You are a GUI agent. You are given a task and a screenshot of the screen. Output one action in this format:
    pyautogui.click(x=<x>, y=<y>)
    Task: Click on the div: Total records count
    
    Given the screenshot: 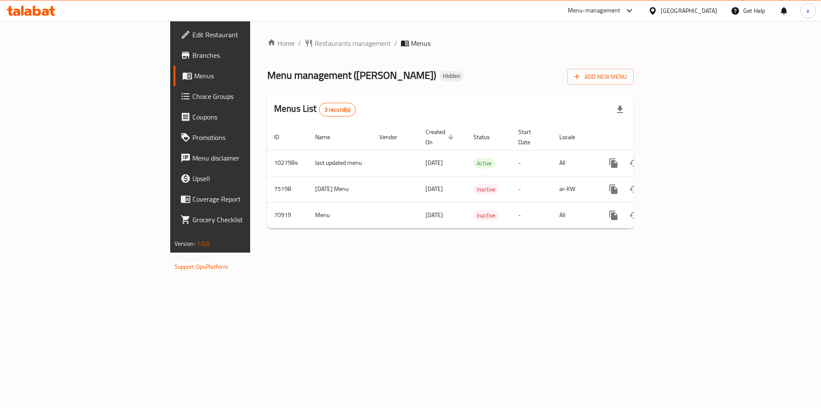 What is the action you would take?
    pyautogui.click(x=337, y=109)
    